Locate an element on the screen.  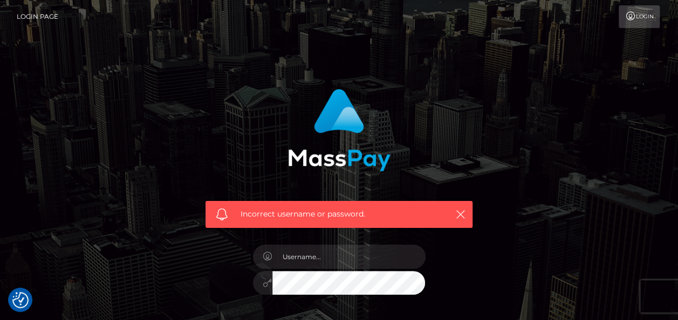
img: MassPay Login is located at coordinates (339, 130).